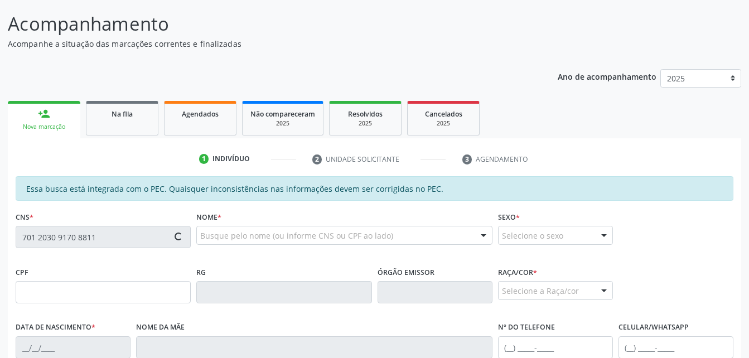 Image resolution: width=749 pixels, height=358 pixels. I want to click on p: Acompanhamento, so click(264, 24).